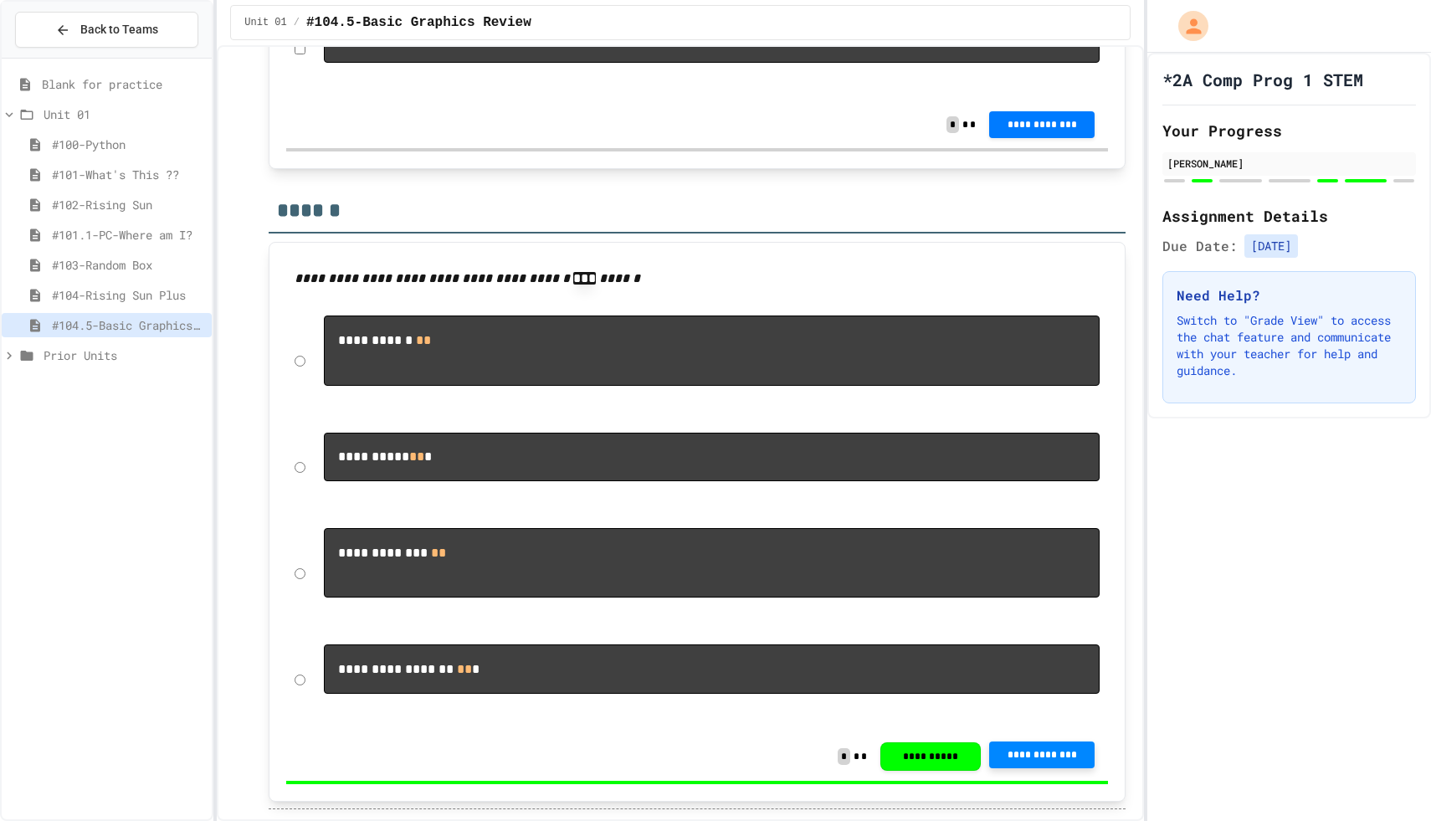 This screenshot has width=1431, height=821. I want to click on span: Blank for practice, so click(123, 84).